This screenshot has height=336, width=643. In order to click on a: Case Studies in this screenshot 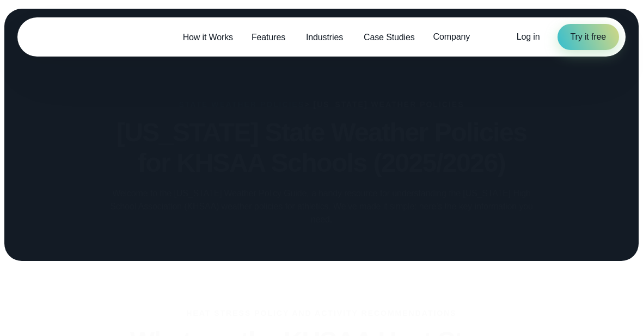, I will do `click(389, 37)`.